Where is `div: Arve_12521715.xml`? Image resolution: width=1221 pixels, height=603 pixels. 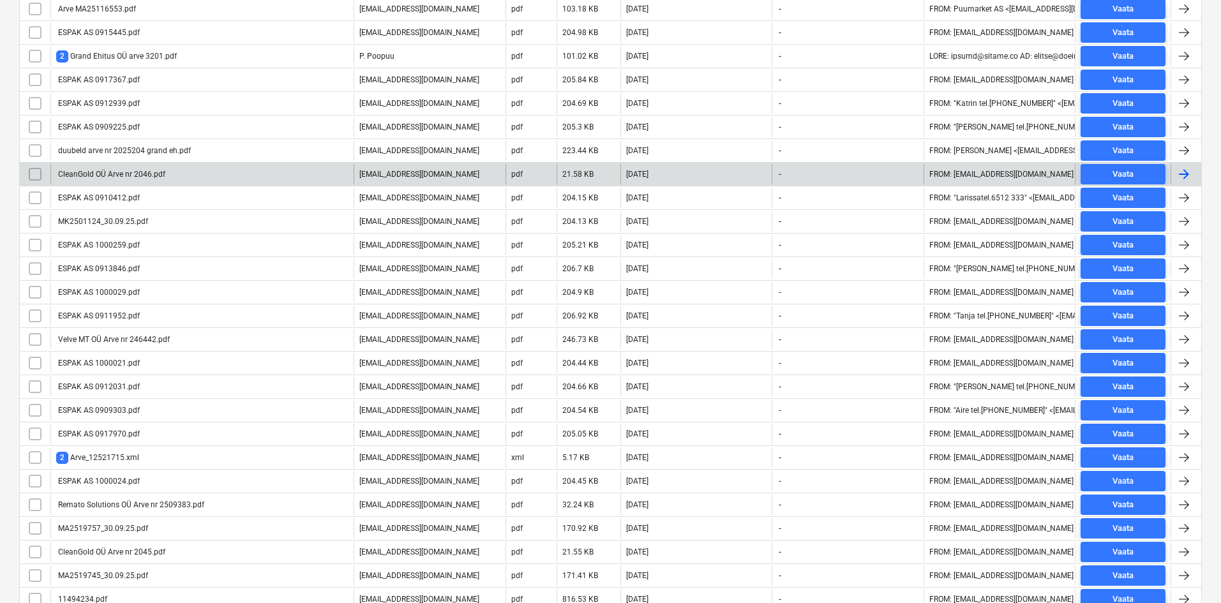
div: Arve_12521715.xml is located at coordinates (98, 458).